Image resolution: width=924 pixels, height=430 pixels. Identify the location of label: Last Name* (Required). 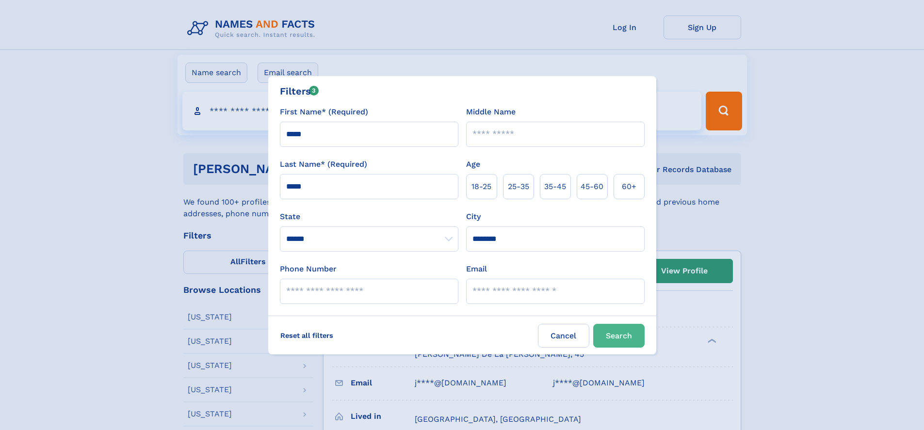
(324, 164).